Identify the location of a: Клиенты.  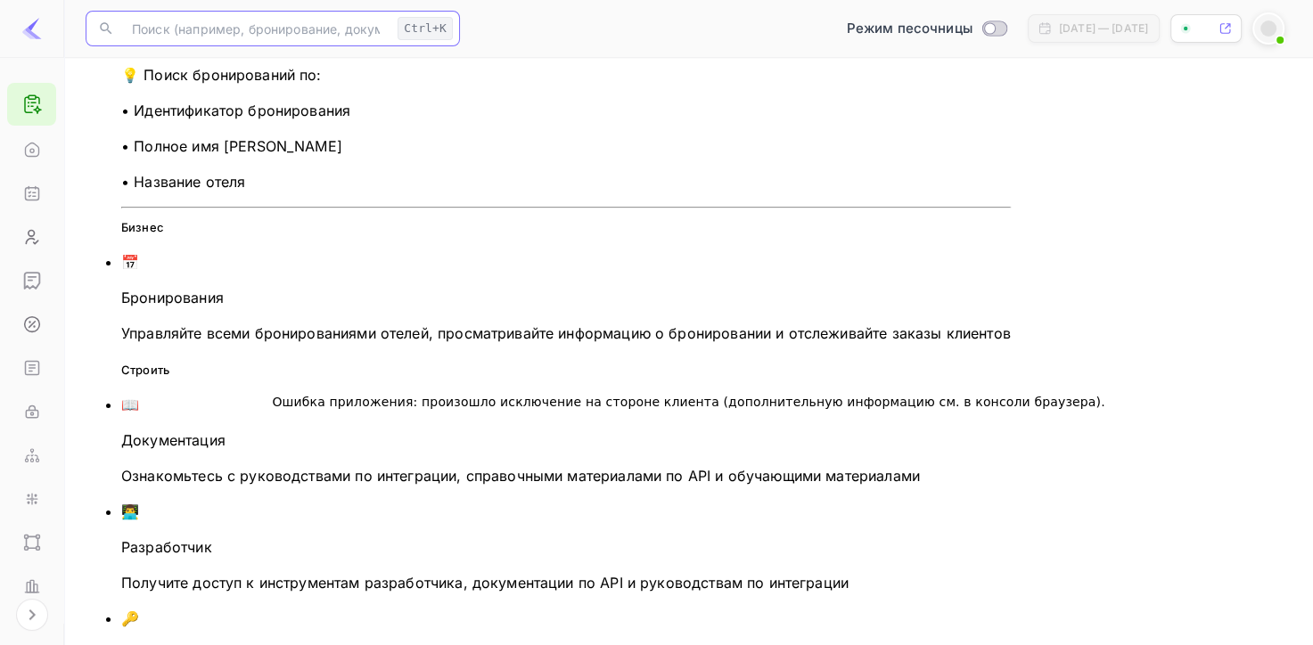
(31, 236).